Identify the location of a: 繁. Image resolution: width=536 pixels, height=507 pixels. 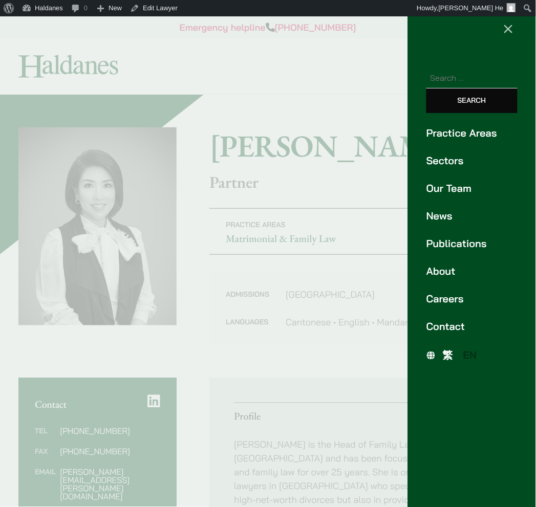
(448, 355).